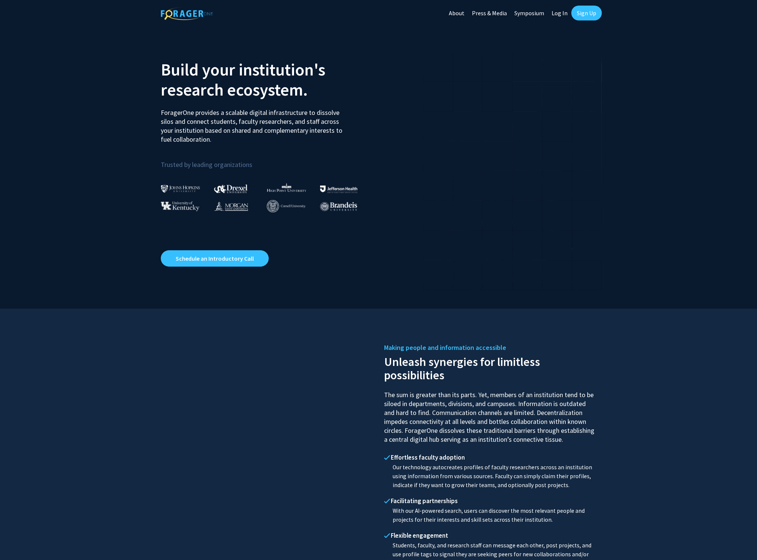 This screenshot has height=560, width=757. What do you see at coordinates (267, 80) in the screenshot?
I see `h2: Build your institution's research ecosystem.` at bounding box center [267, 80].